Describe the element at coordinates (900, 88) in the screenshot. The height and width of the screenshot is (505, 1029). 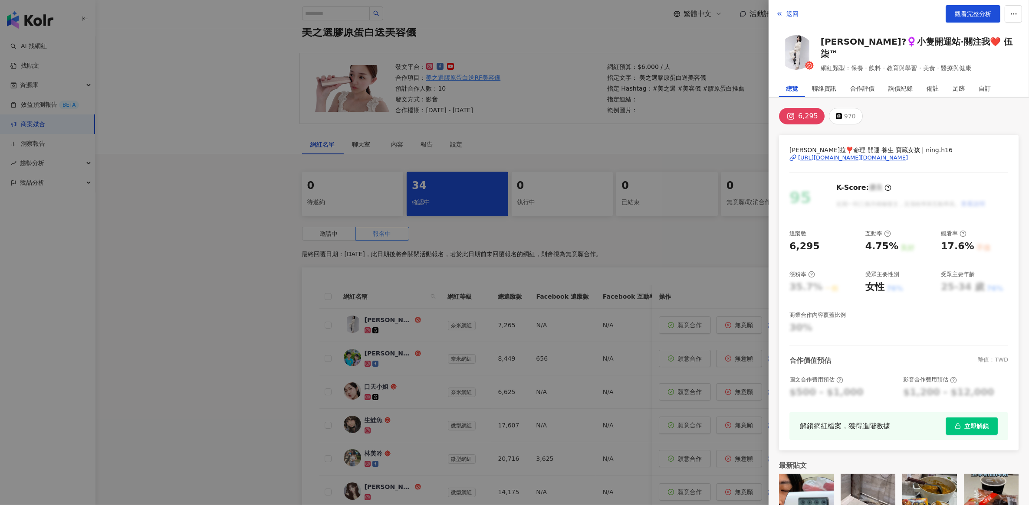
I see `div: 詢價紀錄` at that location.